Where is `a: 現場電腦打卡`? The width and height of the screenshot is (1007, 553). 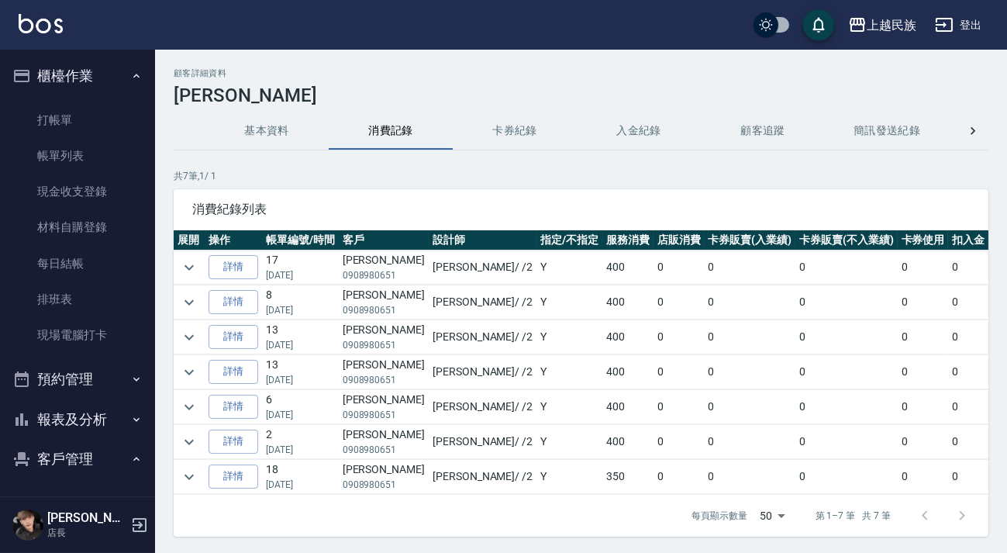
a: 現場電腦打卡 is located at coordinates (78, 335).